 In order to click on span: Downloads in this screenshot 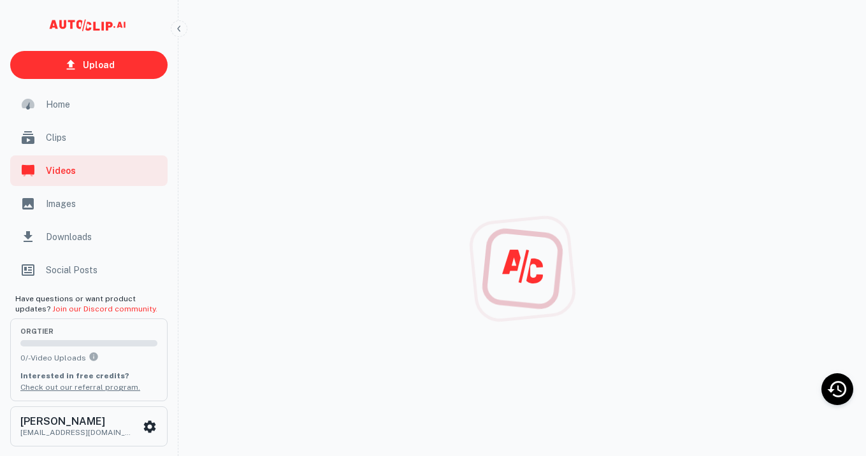, I will do `click(103, 237)`.